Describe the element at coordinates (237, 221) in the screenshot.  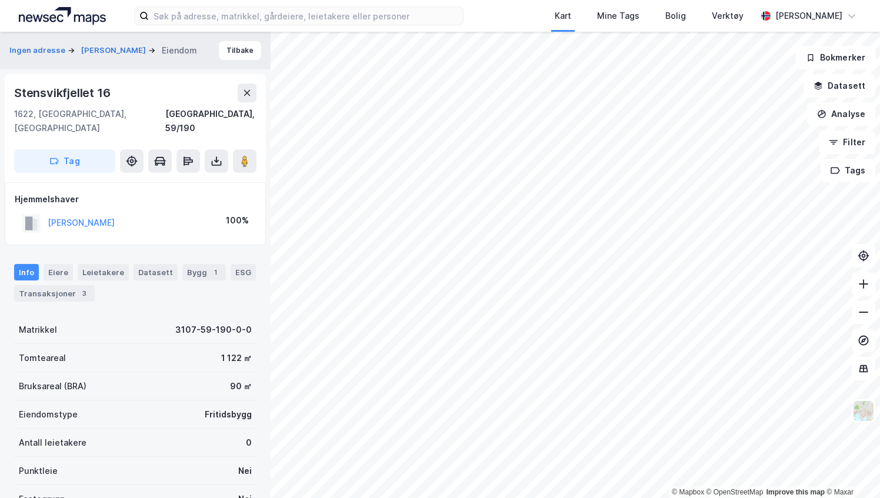
I see `div: 100%` at that location.